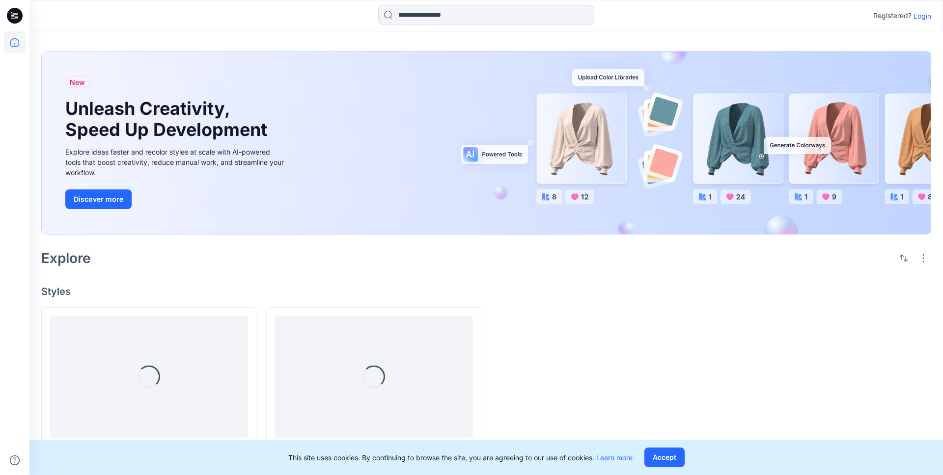  I want to click on button: Discover more, so click(98, 199).